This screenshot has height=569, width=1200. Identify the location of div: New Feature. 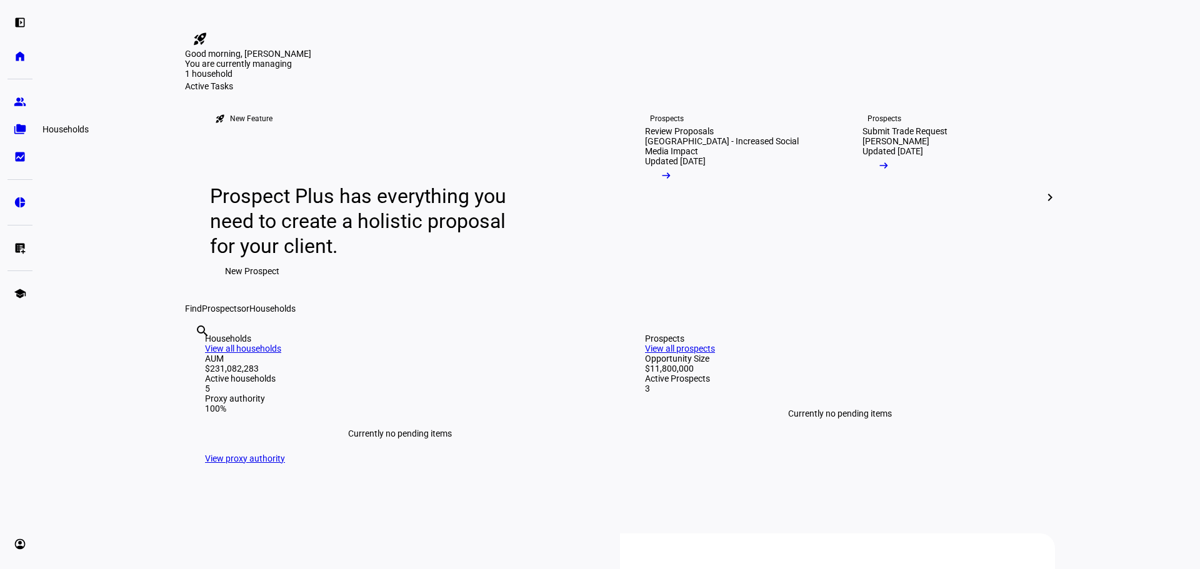
(251, 119).